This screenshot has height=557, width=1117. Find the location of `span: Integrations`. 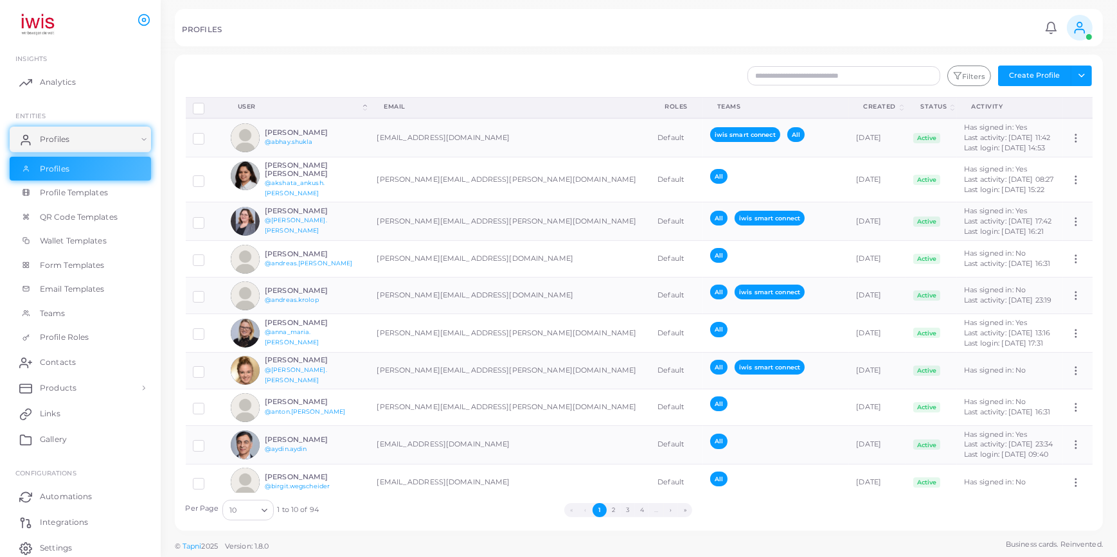

span: Integrations is located at coordinates (64, 523).